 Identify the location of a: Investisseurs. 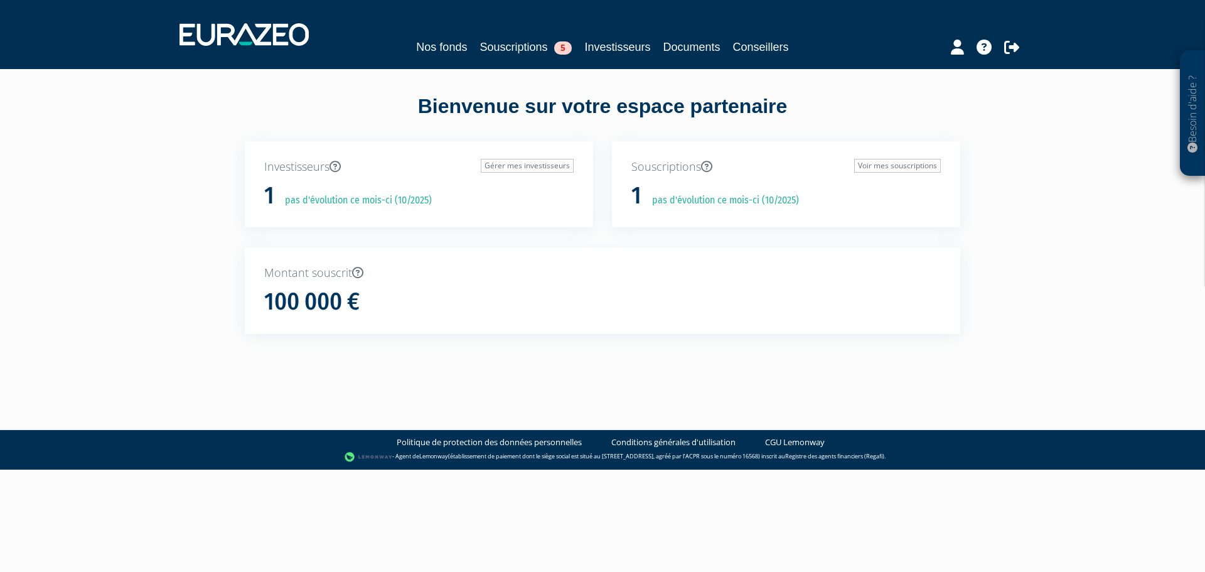
(617, 47).